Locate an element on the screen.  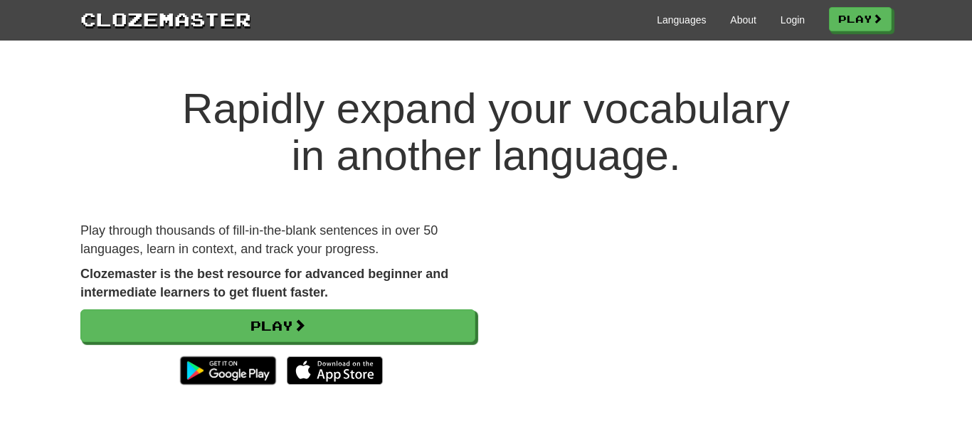
a: Login is located at coordinates (793, 20).